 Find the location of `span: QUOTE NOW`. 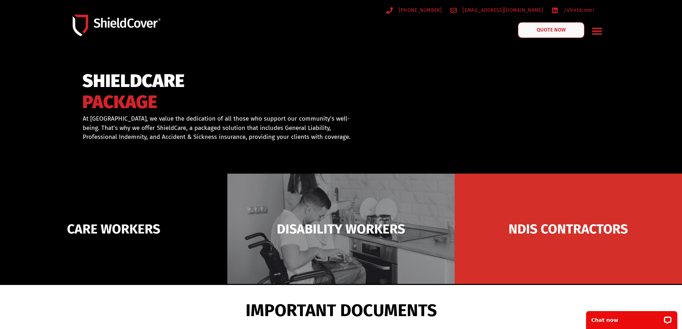

span: QUOTE NOW is located at coordinates (551, 30).